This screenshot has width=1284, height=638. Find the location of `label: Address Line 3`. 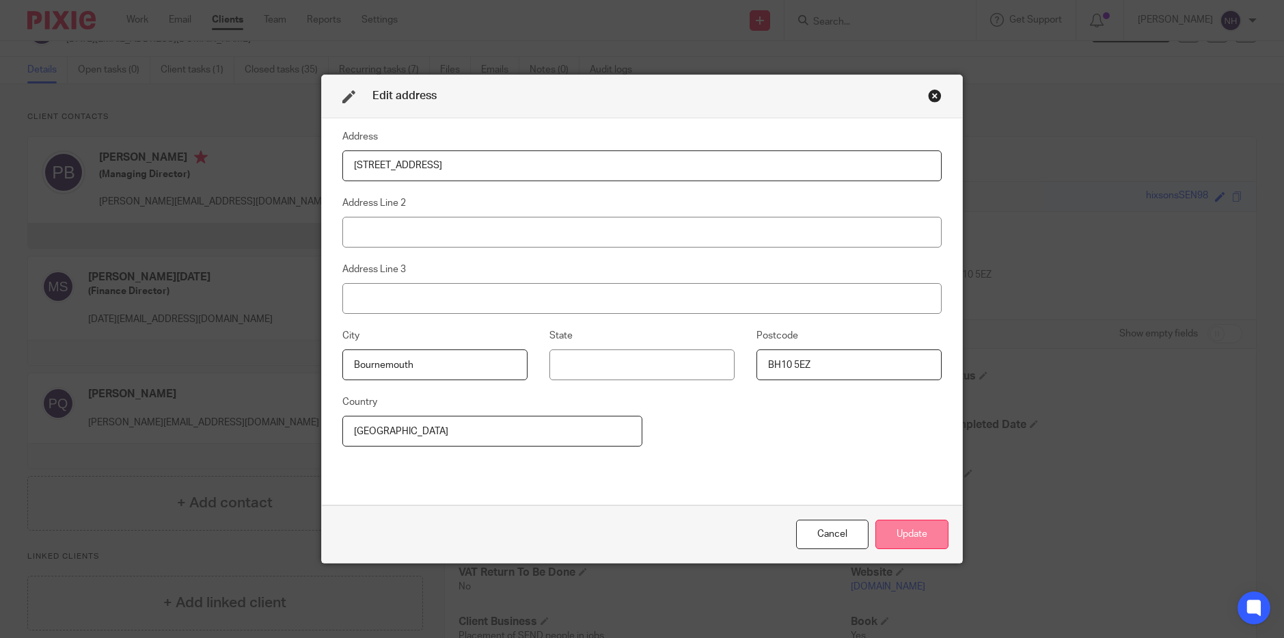

label: Address Line 3 is located at coordinates (374, 269).